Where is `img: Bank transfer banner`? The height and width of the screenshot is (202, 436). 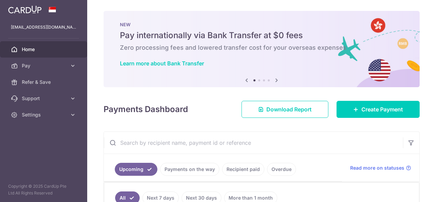 img: Bank transfer banner is located at coordinates (262, 49).